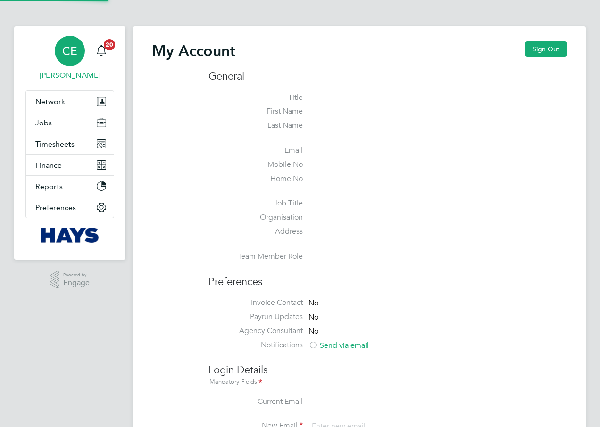  What do you see at coordinates (49, 186) in the screenshot?
I see `span: Reports` at bounding box center [49, 186].